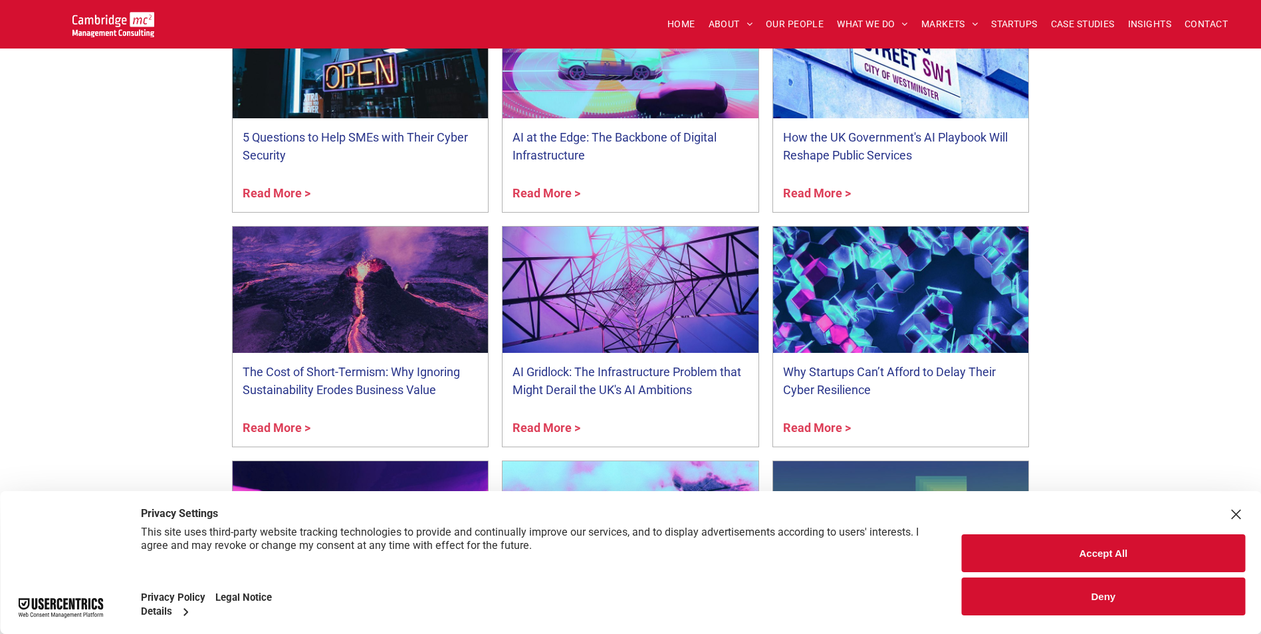 Image resolution: width=1261 pixels, height=634 pixels. I want to click on a: AI at the Edge: The Backbone of Digital Infrastructure, so click(630, 146).